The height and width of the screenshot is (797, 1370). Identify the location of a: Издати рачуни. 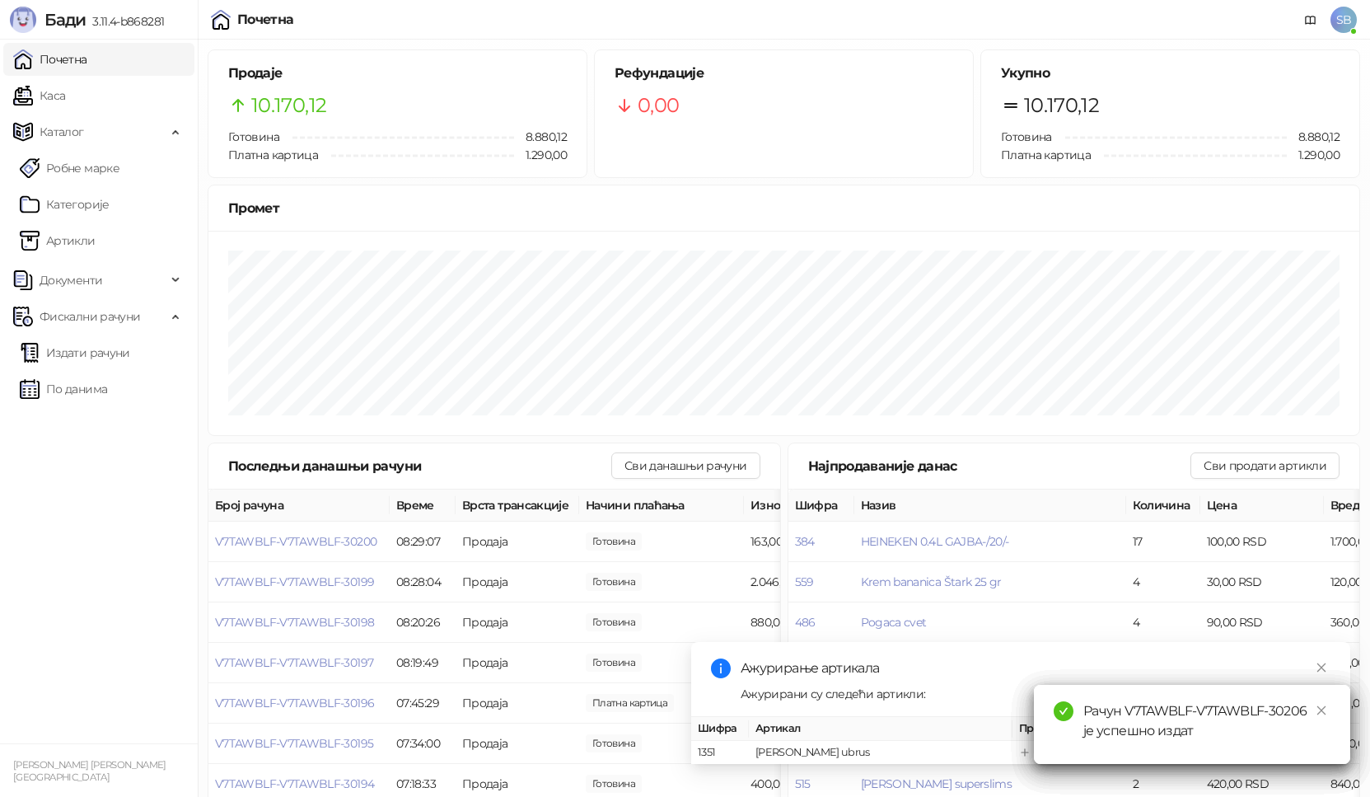
(75, 353).